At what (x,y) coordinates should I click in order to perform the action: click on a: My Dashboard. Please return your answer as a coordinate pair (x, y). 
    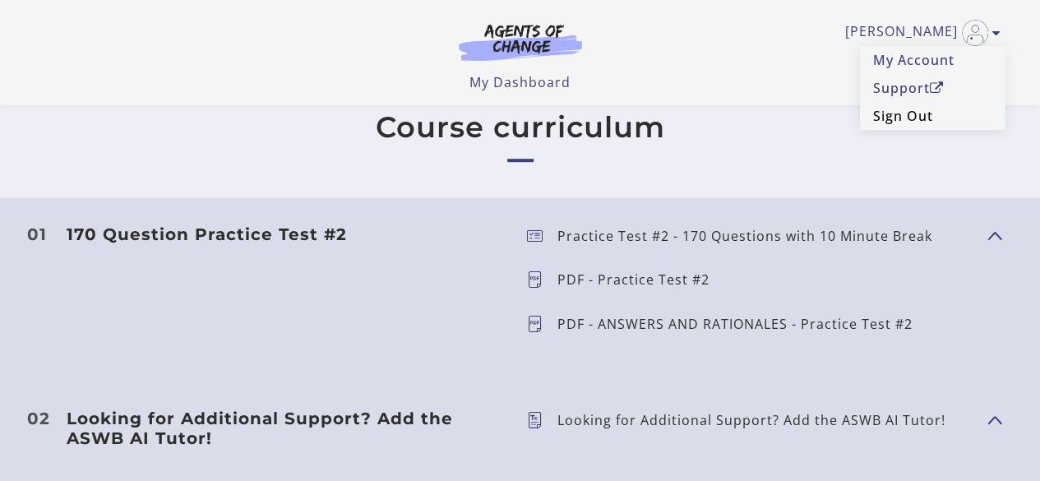
    Looking at the image, I should click on (519, 82).